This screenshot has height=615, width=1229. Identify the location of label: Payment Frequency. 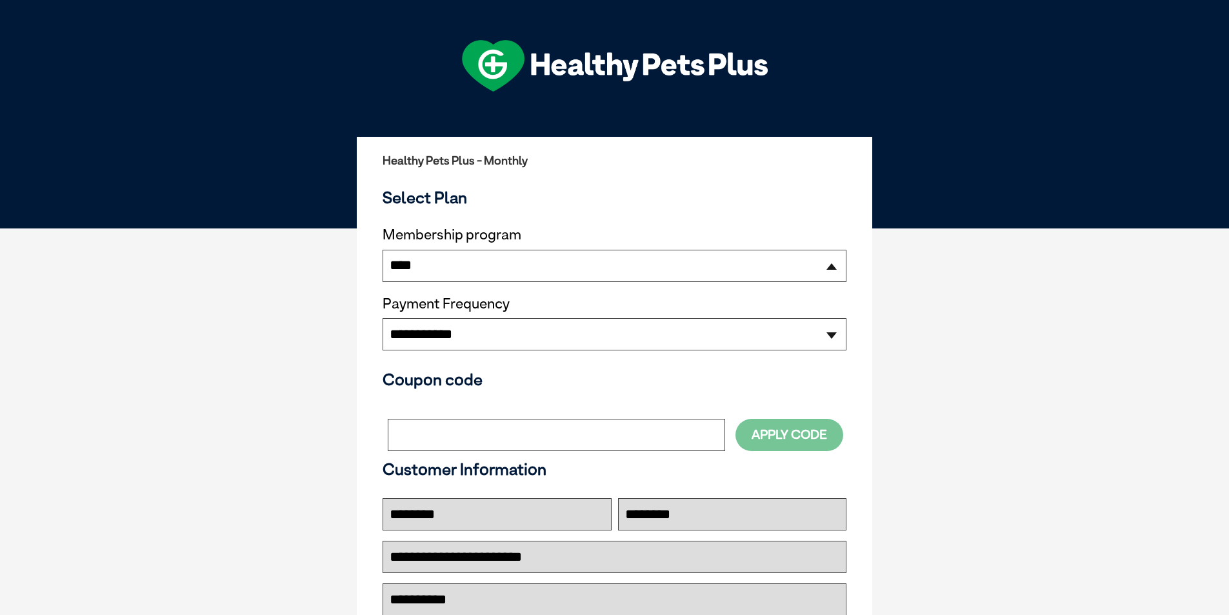
(446, 304).